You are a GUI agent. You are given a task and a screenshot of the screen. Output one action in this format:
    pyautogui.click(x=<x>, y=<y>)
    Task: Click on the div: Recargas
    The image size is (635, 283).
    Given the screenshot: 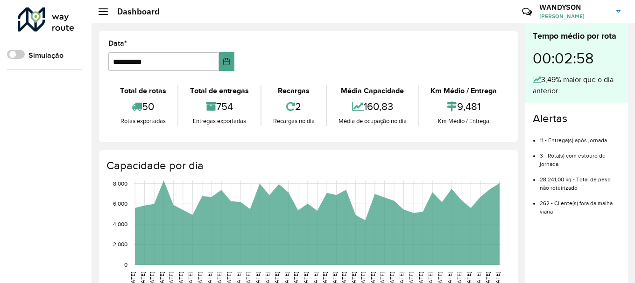 What is the action you would take?
    pyautogui.click(x=294, y=91)
    